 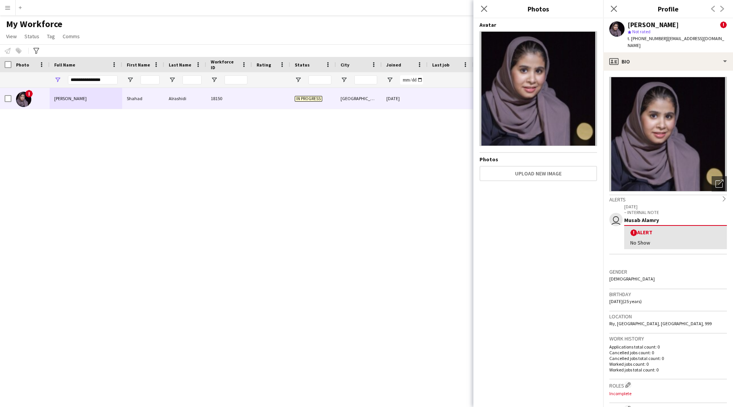 I want to click on span: Not rated, so click(x=641, y=31).